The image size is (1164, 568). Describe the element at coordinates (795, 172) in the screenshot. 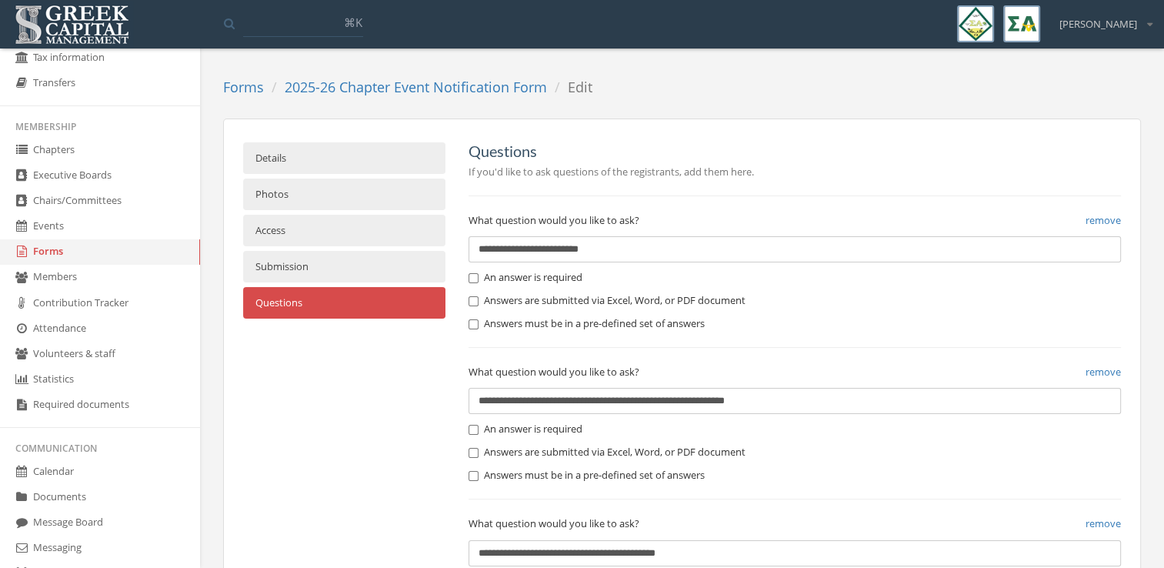

I see `p: If you'd like to ask questions of the registrants, add them here.` at that location.